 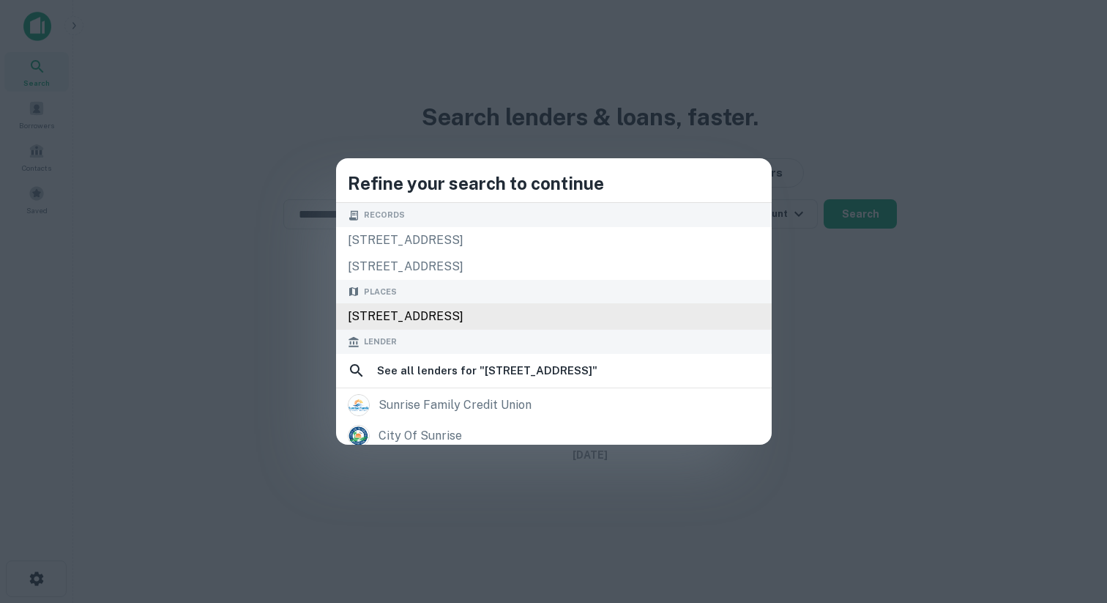 What do you see at coordinates (380, 341) in the screenshot?
I see `span: Lender` at bounding box center [380, 341].